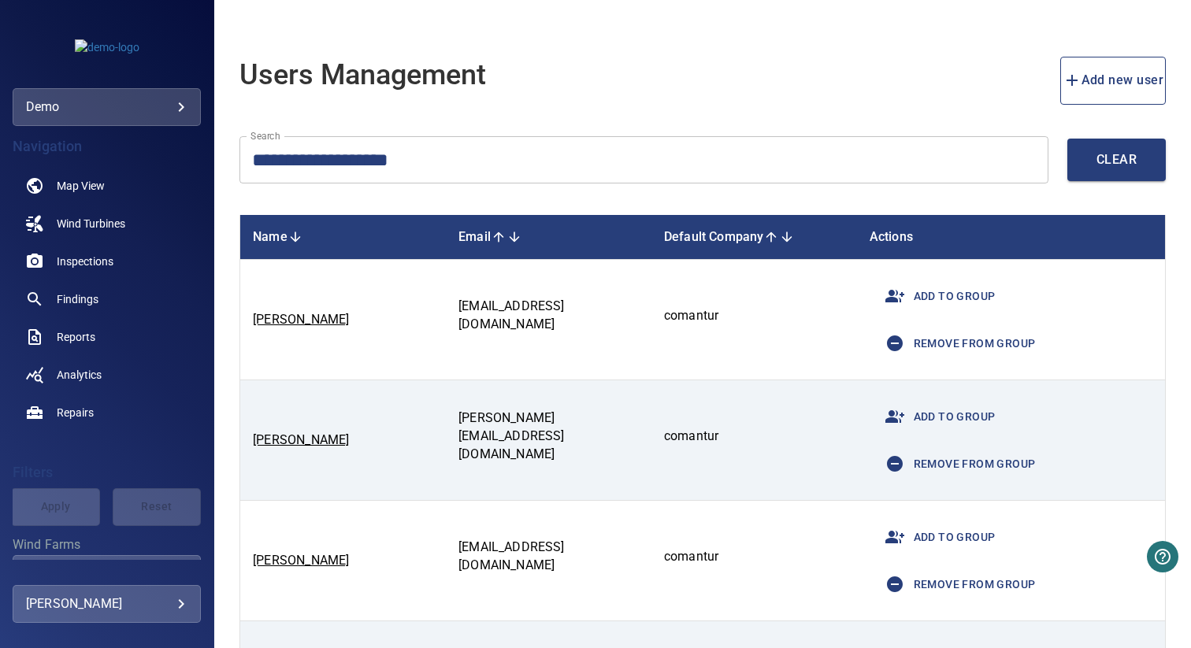  Describe the element at coordinates (754, 237) in the screenshot. I see `div: Default Company` at that location.